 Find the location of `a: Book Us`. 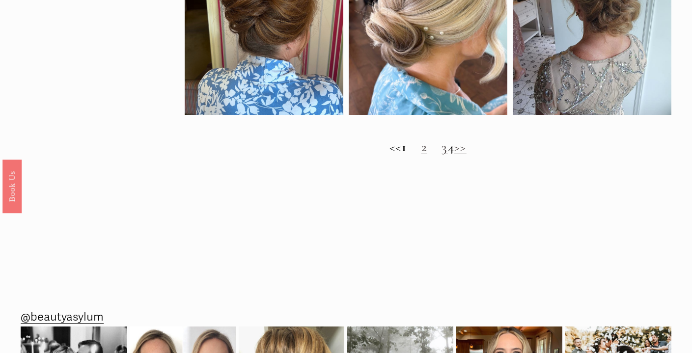

a: Book Us is located at coordinates (12, 186).